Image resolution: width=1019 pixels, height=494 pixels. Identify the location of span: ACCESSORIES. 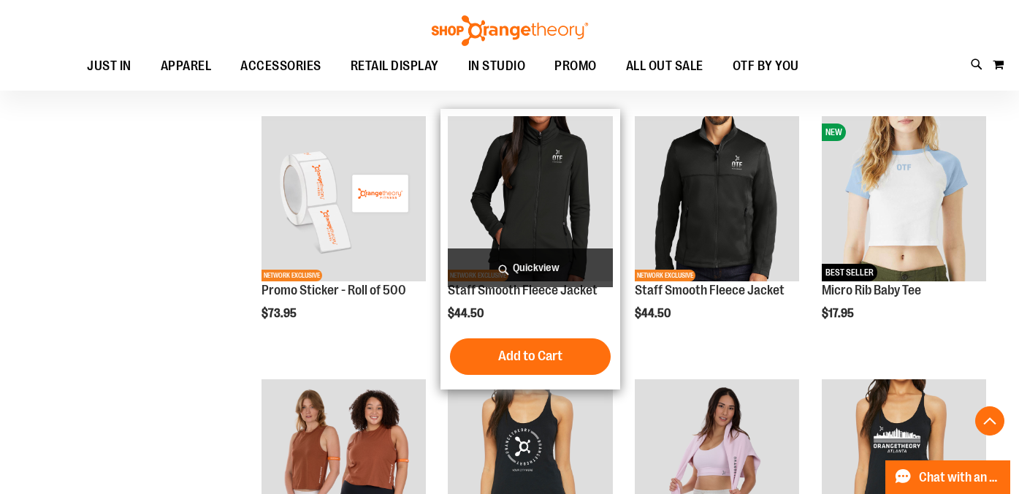
(281, 66).